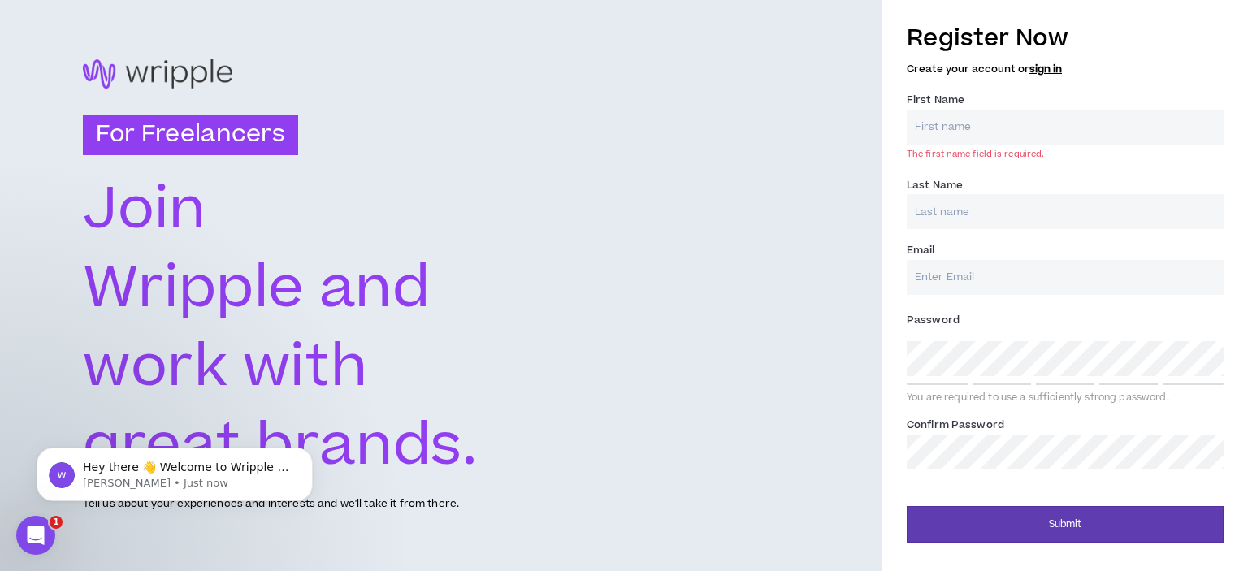 The image size is (1248, 571). What do you see at coordinates (162, 61) in the screenshot?
I see `div: message notification from Morgan, Just now. Hey there 👋 Welcome to Wripple 🙌 Take a look around! ...` at bounding box center [162, 61].